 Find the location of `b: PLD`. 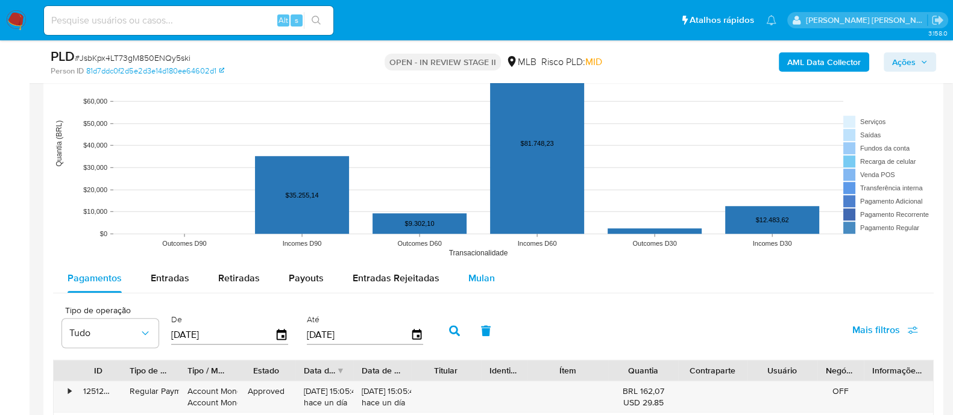

b: PLD is located at coordinates (63, 56).